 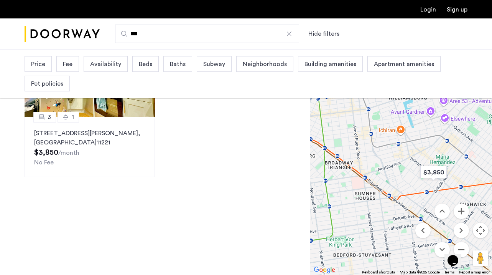 I want to click on button: Move down, so click(x=442, y=249).